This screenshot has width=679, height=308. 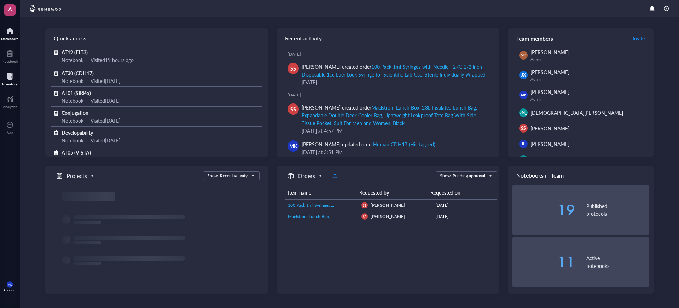 I want to click on div: Add, so click(x=10, y=132).